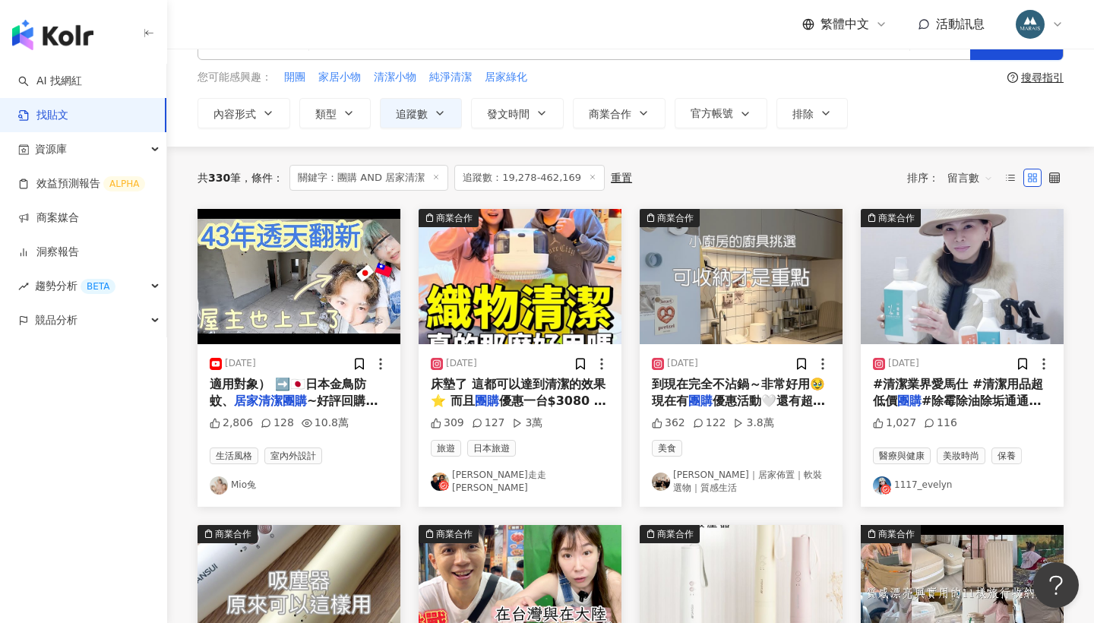  What do you see at coordinates (845, 24) in the screenshot?
I see `span: 繁體中文` at bounding box center [845, 24].